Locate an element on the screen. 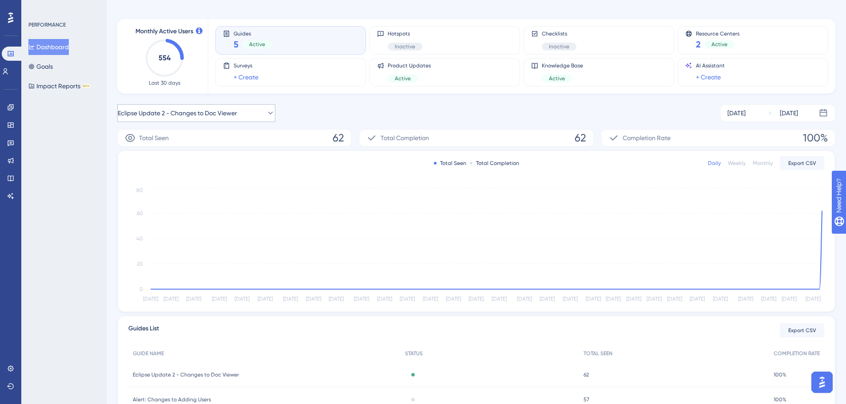  span: 2 is located at coordinates (698, 44).